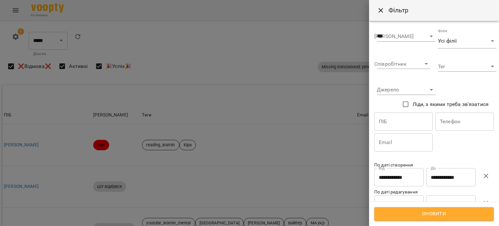  I want to click on button: Close, so click(381, 10).